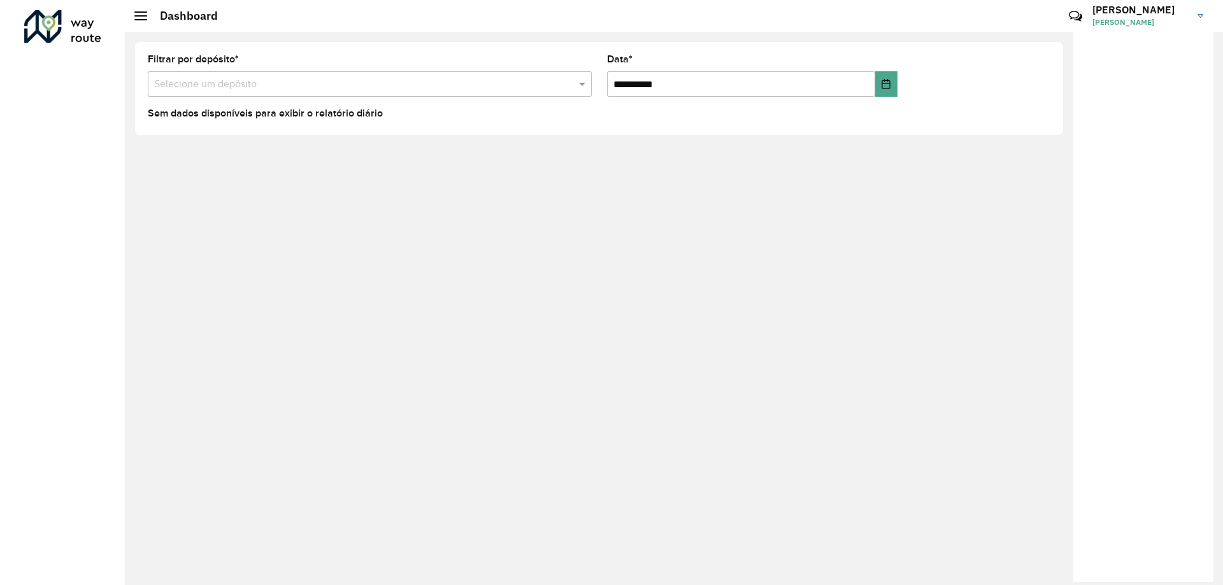  I want to click on button: Choose Date, so click(886, 84).